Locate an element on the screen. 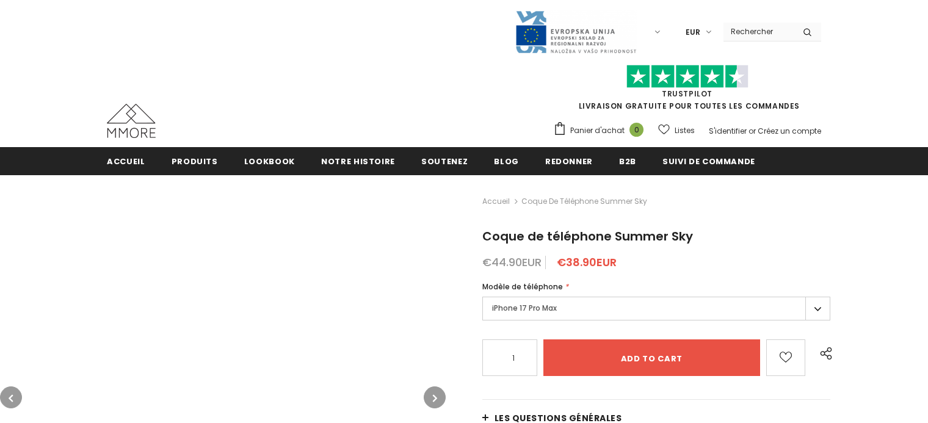 The width and height of the screenshot is (928, 423). a: Listes is located at coordinates (677, 130).